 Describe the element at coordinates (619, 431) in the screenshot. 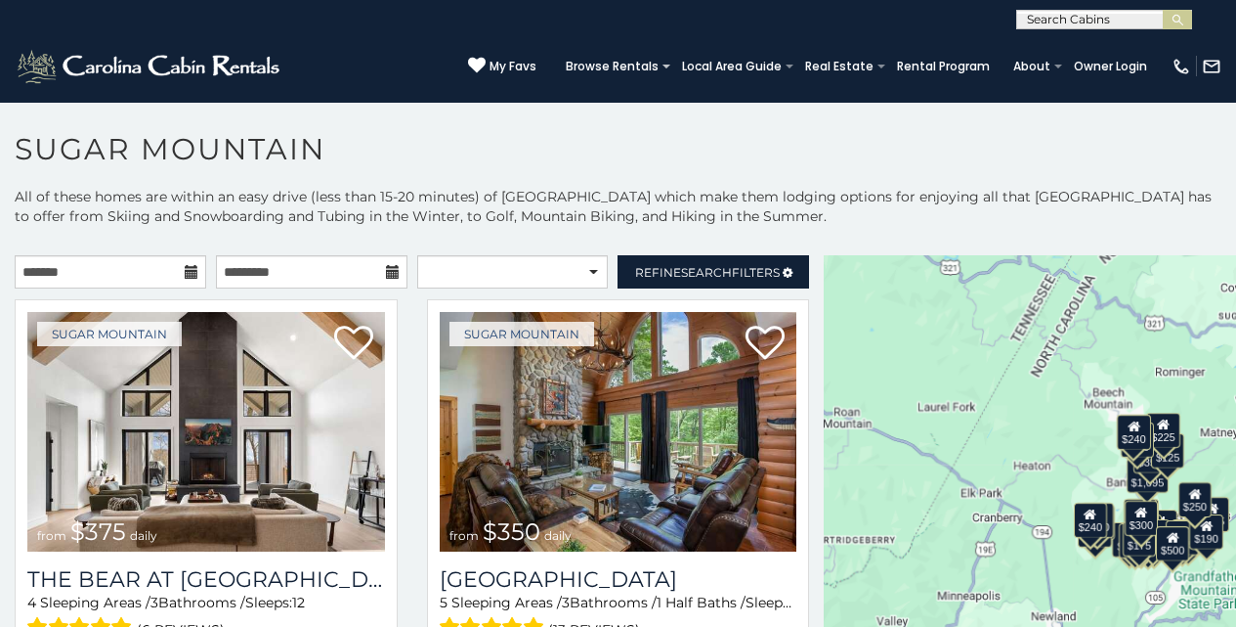

I see `a: Grouse Moor Lodge from $350 daily` at that location.